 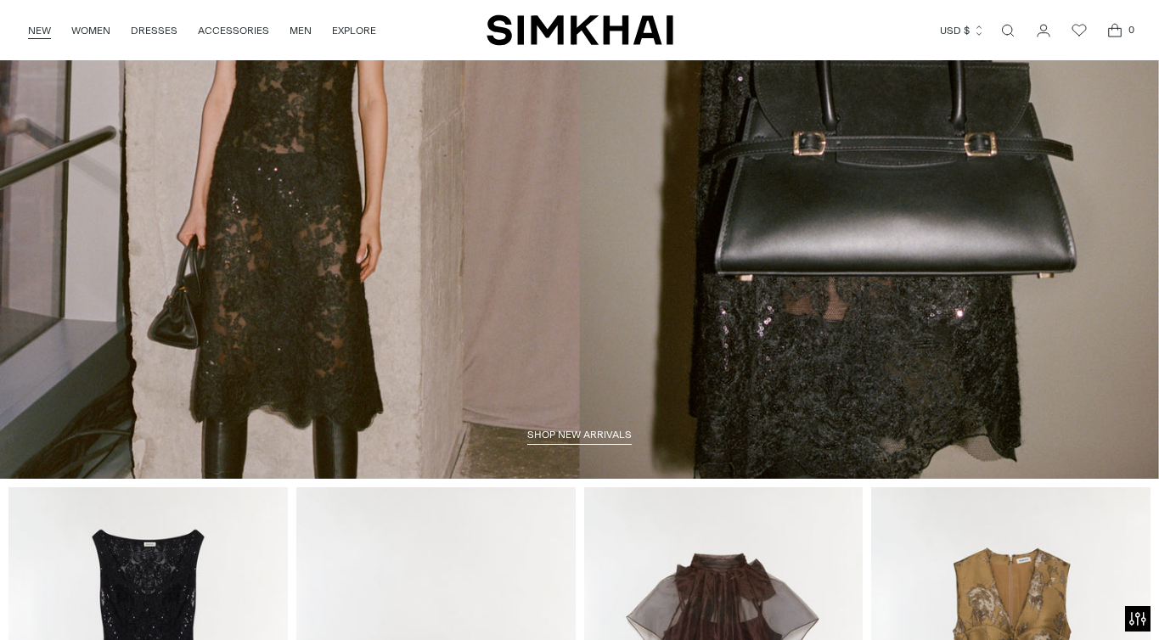 What do you see at coordinates (1044, 31) in the screenshot?
I see `a: Go to the account page` at bounding box center [1044, 31].